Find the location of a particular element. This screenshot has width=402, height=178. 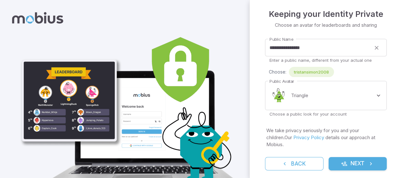

p: Choose a public look for your account is located at coordinates (326, 114).